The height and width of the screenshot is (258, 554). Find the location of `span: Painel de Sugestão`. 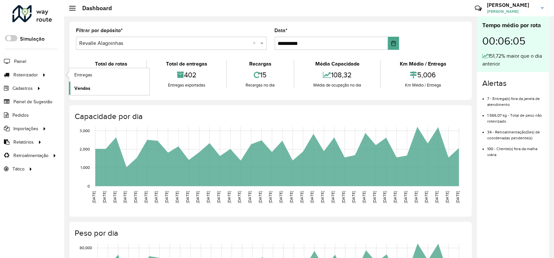

span: Painel de Sugestão is located at coordinates (33, 102).